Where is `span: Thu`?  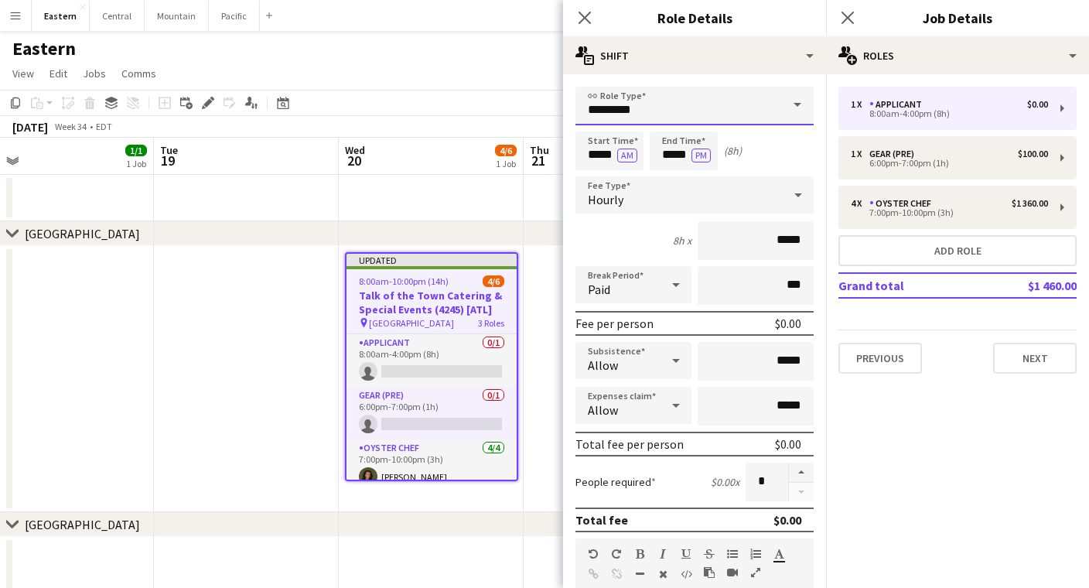
span: Thu is located at coordinates (539, 150).